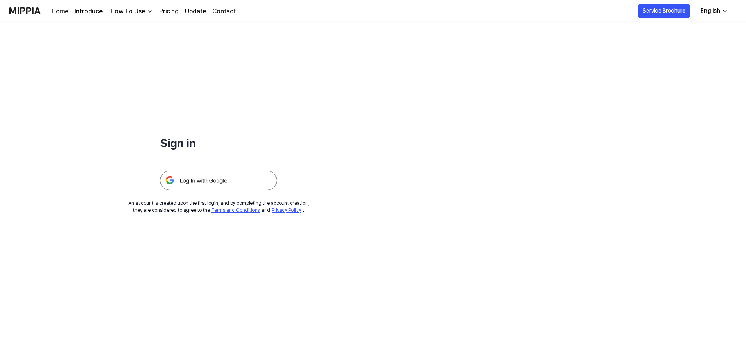  Describe the element at coordinates (218, 180) in the screenshot. I see `img: 구글 로그인 버튼` at that location.